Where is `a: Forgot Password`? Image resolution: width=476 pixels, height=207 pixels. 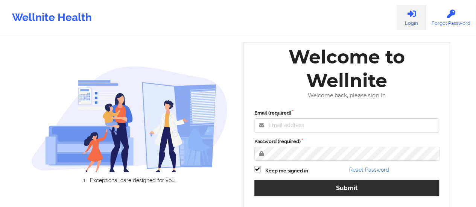
a: Forgot Password is located at coordinates (450, 18).